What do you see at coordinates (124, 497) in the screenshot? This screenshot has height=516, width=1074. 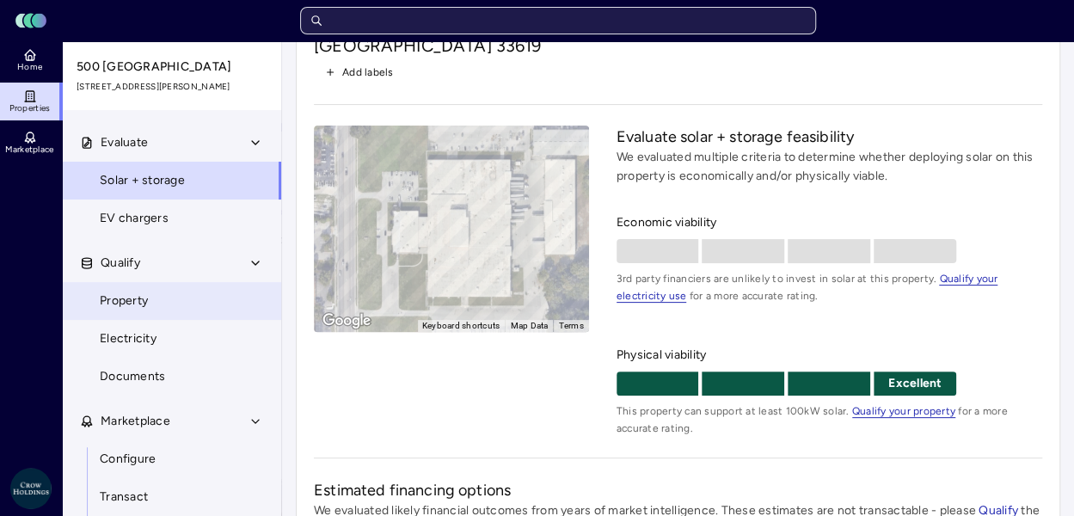 I see `span: Transact` at bounding box center [124, 497].